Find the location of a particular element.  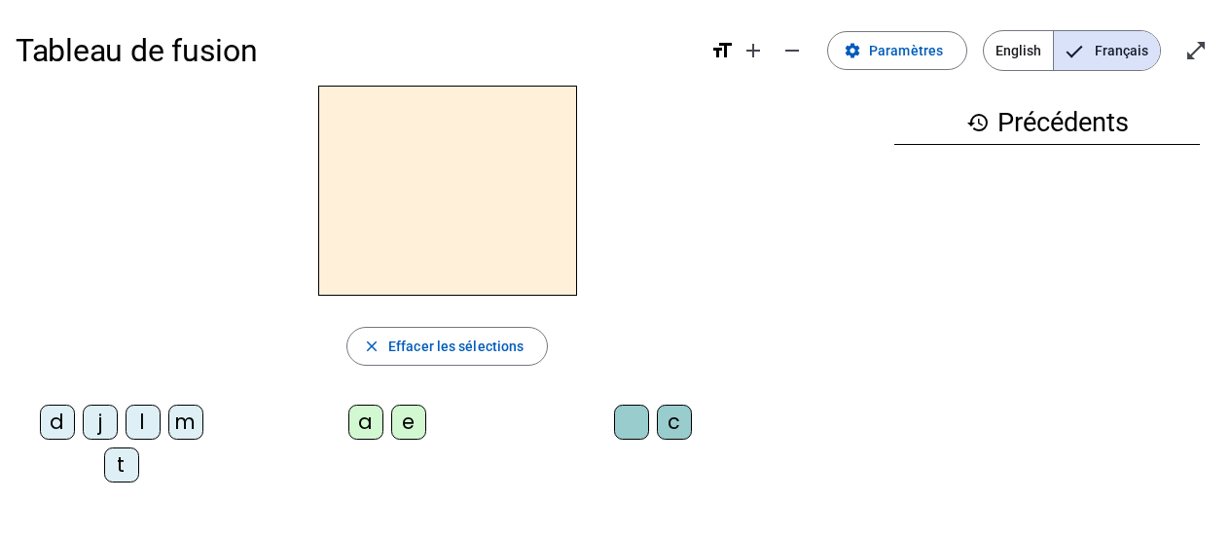

mat-icon: add is located at coordinates (753, 51).